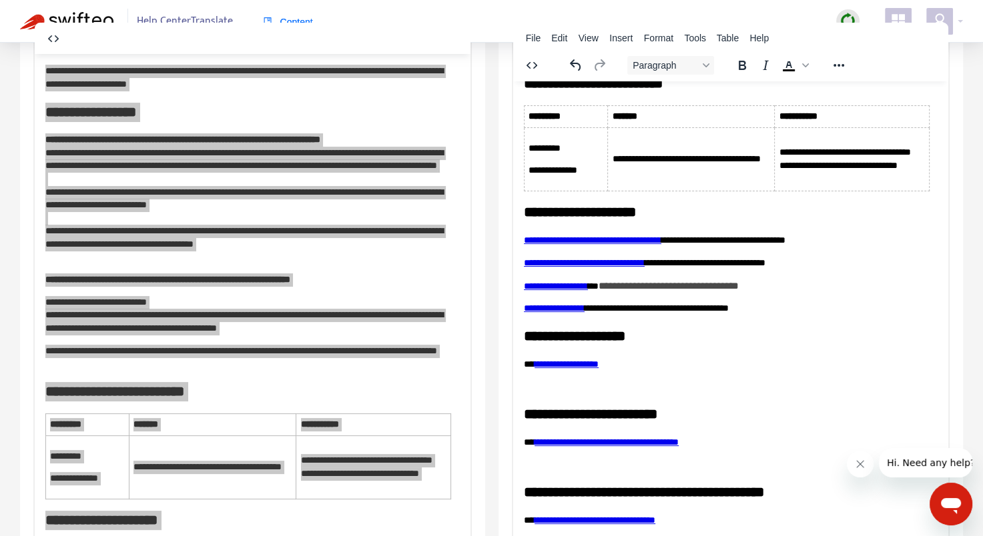 The width and height of the screenshot is (983, 536). I want to click on span: Hi. Need any help?, so click(52, 15).